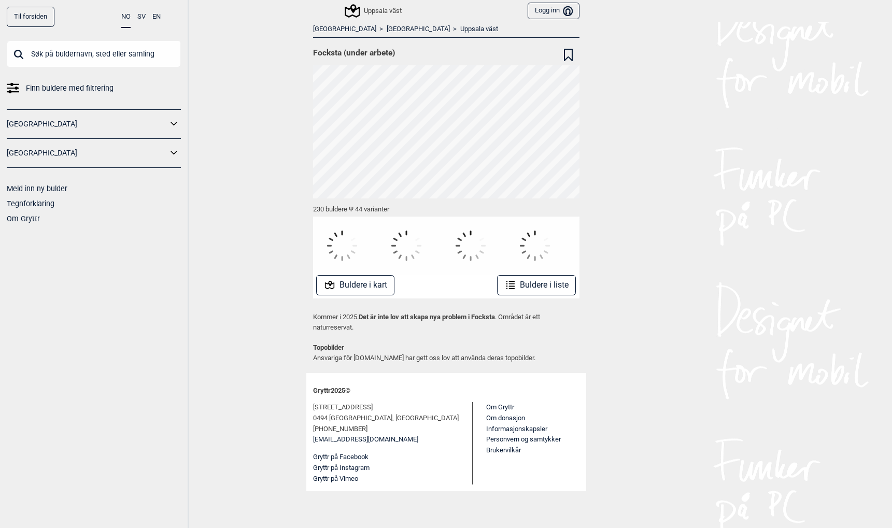 The image size is (892, 528). Describe the element at coordinates (354, 53) in the screenshot. I see `span: Focksta (under arbete)` at that location.